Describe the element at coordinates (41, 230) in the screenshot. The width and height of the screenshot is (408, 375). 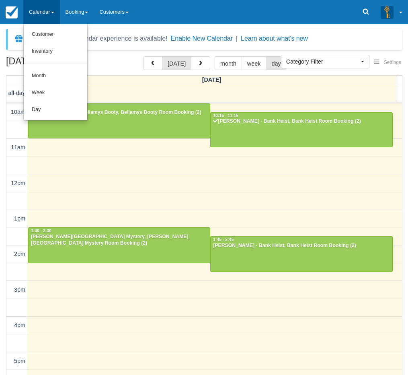
I see `span: 1:30 - 2:30` at that location.